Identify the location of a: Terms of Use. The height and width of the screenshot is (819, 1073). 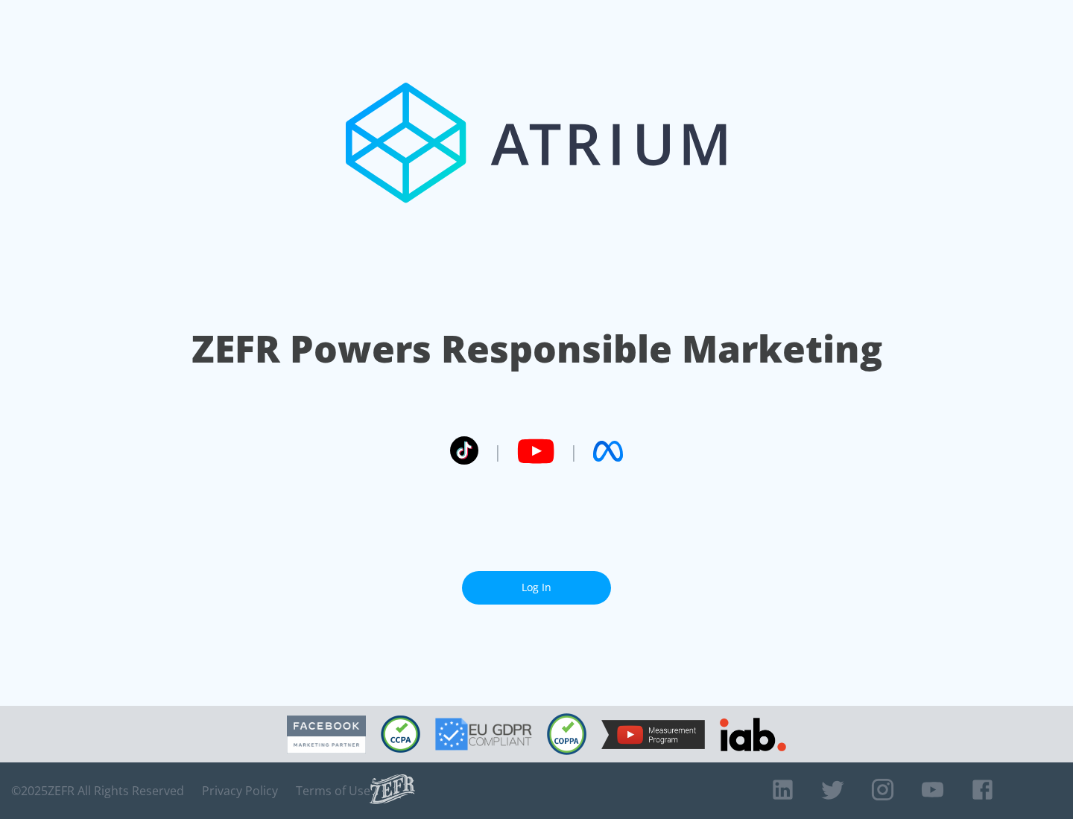
(333, 791).